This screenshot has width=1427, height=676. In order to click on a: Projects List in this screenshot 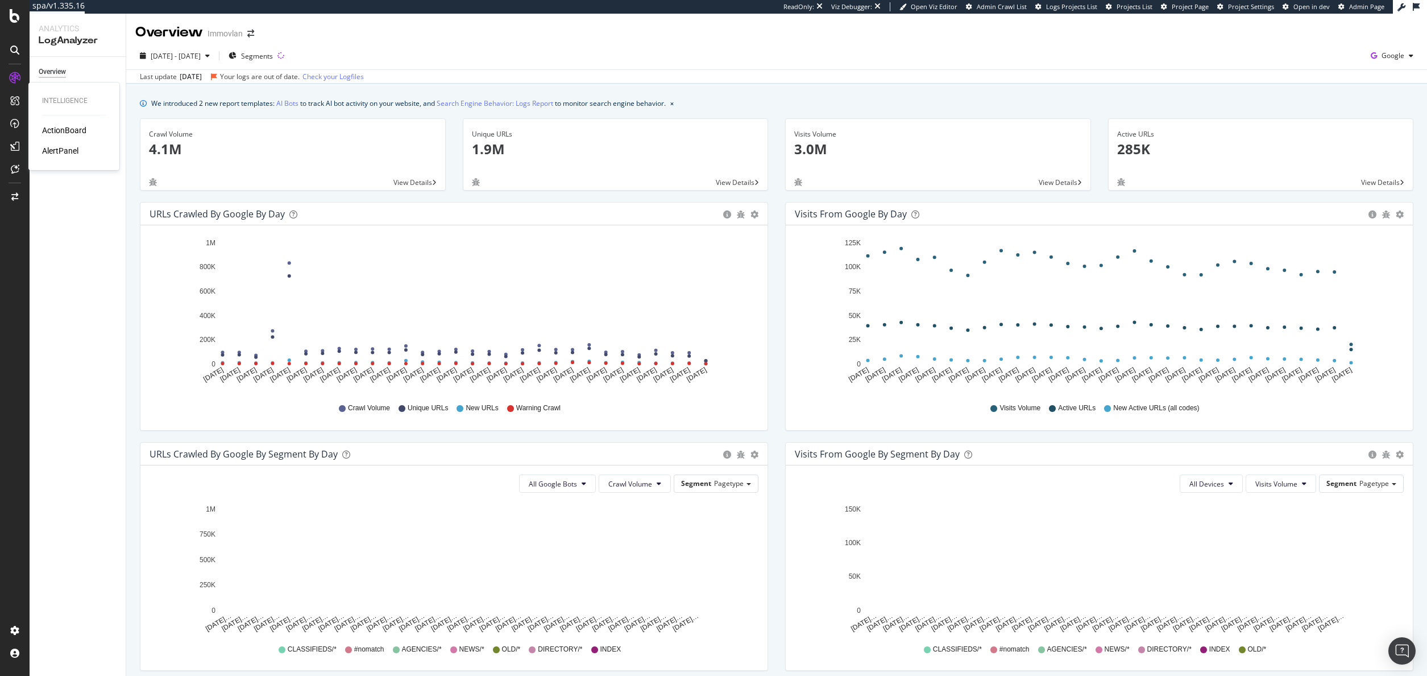, I will do `click(1129, 7)`.